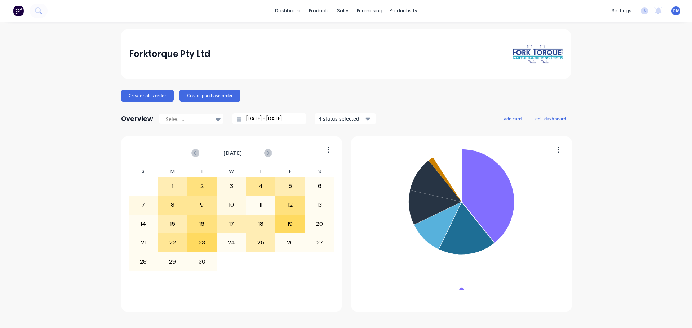 The height and width of the screenshot is (328, 692). I want to click on div: 28, so click(143, 262).